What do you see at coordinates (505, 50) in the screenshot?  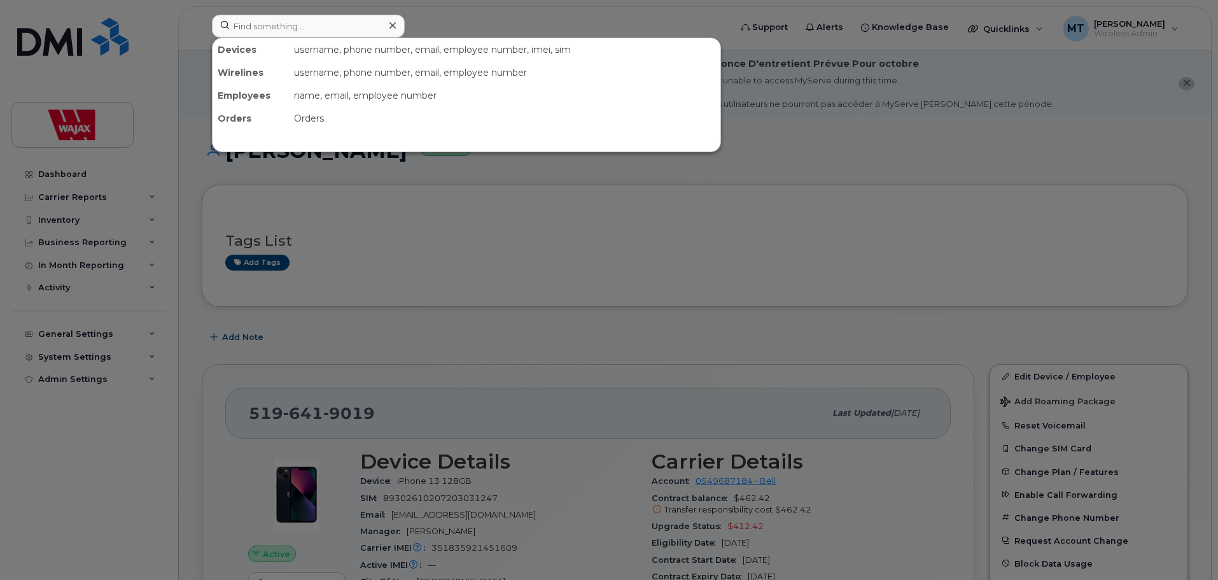 I see `div: username, phone number, email, employee number, imei, sim` at bounding box center [505, 50].